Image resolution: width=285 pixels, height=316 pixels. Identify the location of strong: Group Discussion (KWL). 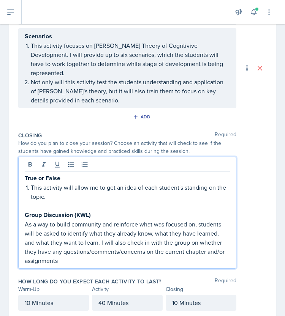
(58, 215).